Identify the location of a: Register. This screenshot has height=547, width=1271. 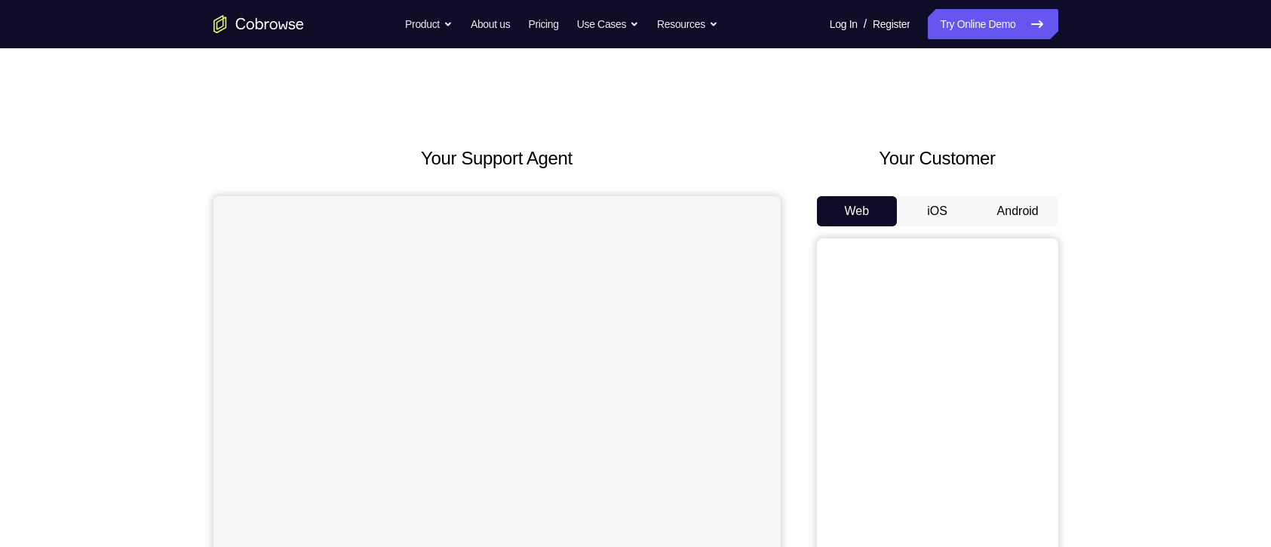
(891, 24).